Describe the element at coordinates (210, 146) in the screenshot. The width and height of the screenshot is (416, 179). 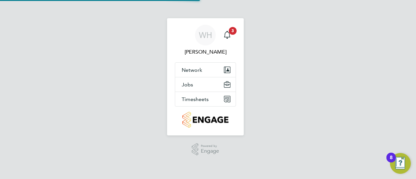
I see `span: Powered by` at that location.